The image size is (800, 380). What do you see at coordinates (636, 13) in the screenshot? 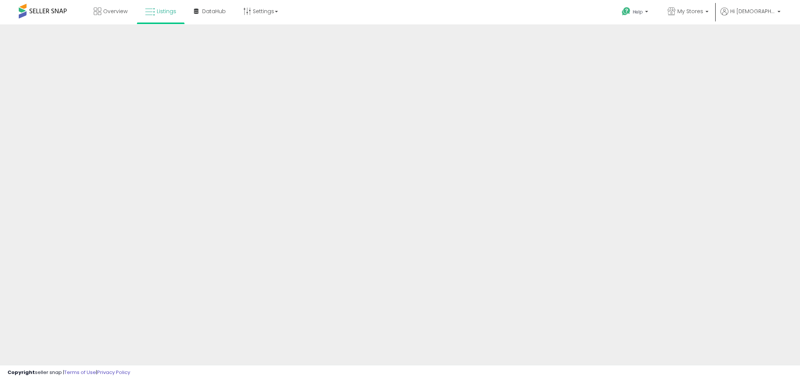
I see `a: Help` at bounding box center [636, 13].